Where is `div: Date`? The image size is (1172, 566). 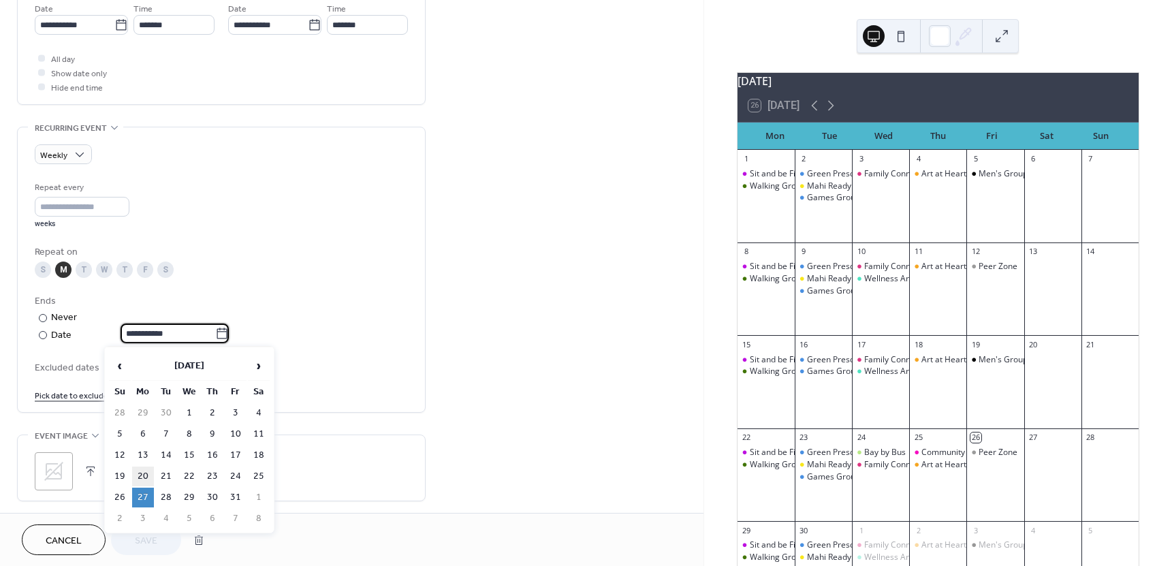
div: Date is located at coordinates (140, 335).